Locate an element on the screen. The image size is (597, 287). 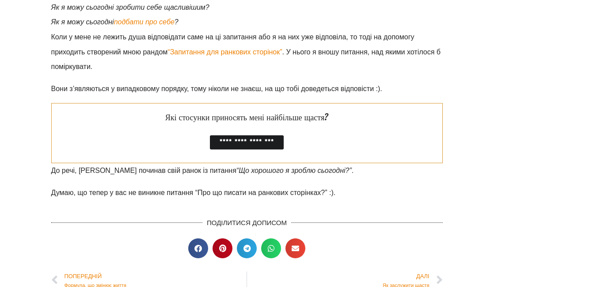
span: Далі is located at coordinates (406, 276).